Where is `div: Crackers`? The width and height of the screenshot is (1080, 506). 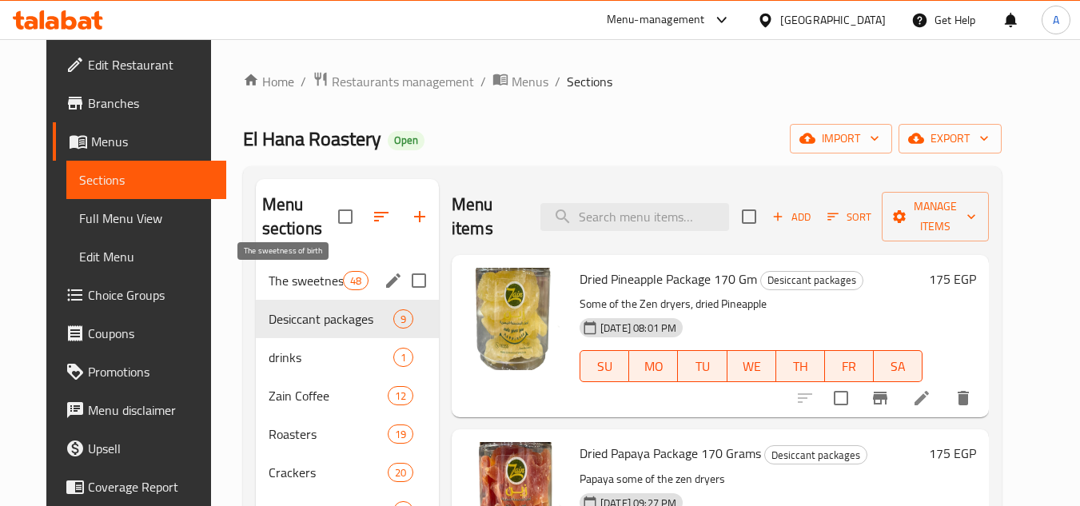 div: Crackers is located at coordinates (328, 472).